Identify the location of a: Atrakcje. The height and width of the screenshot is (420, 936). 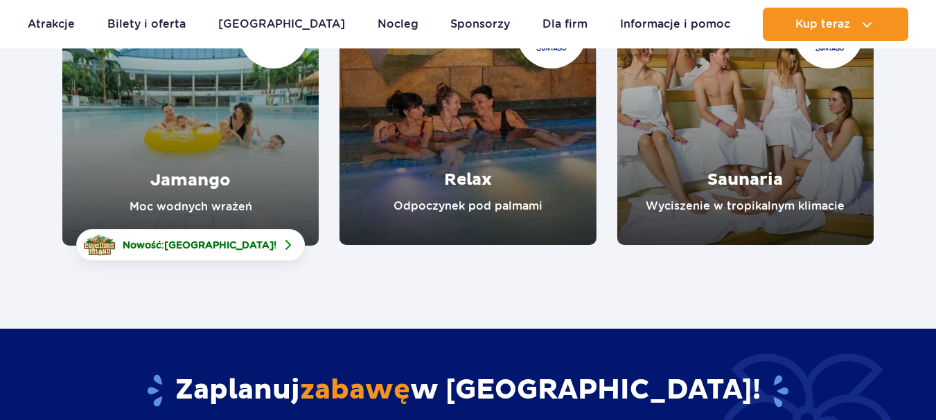
(51, 24).